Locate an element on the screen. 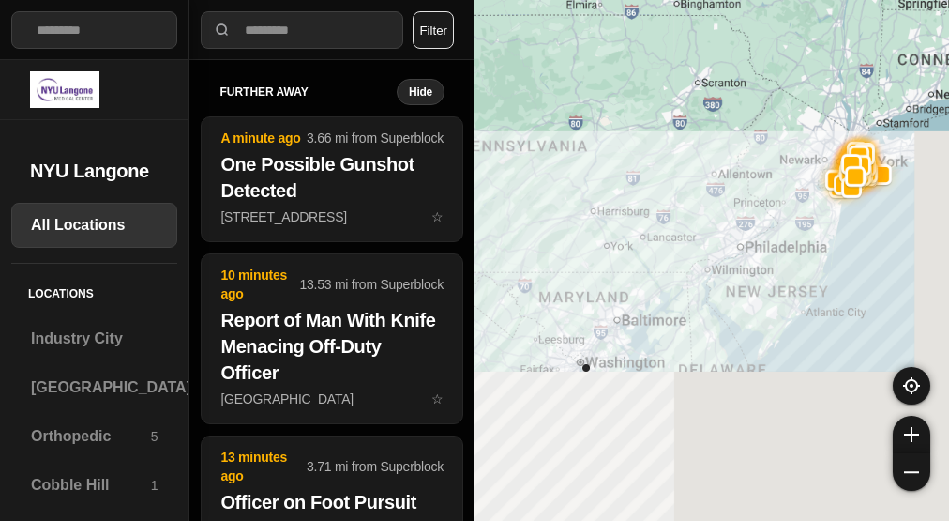  img: search is located at coordinates (222, 30).